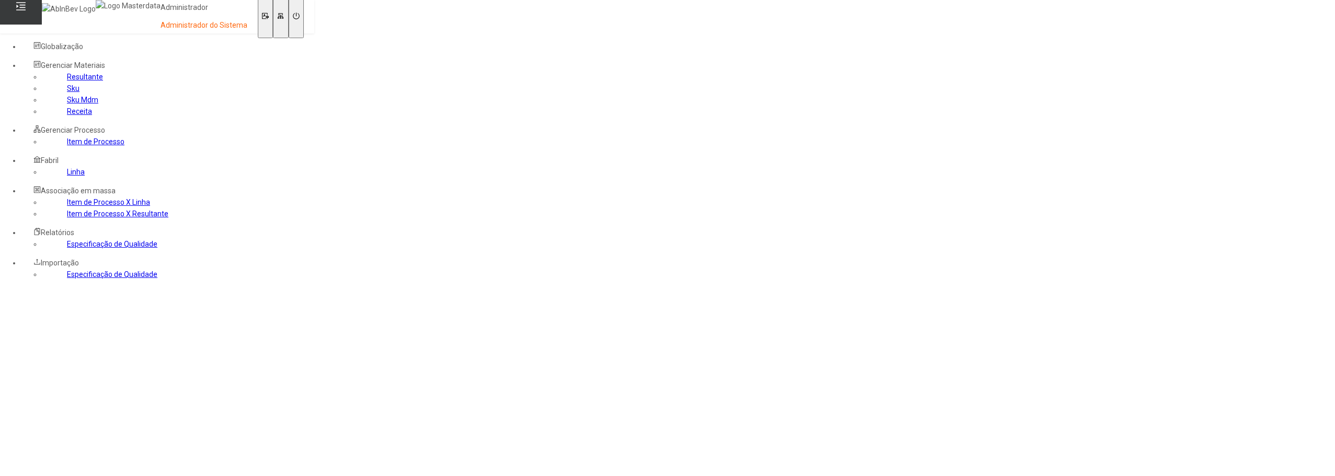 This screenshot has width=1335, height=476. Describe the element at coordinates (204, 26) in the screenshot. I see `p: Administrador do Sistema` at that location.